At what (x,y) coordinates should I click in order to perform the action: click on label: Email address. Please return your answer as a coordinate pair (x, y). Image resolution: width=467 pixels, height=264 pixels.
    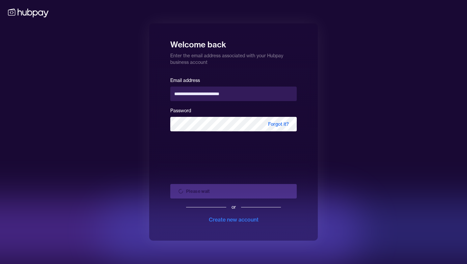
    Looking at the image, I should click on (185, 80).